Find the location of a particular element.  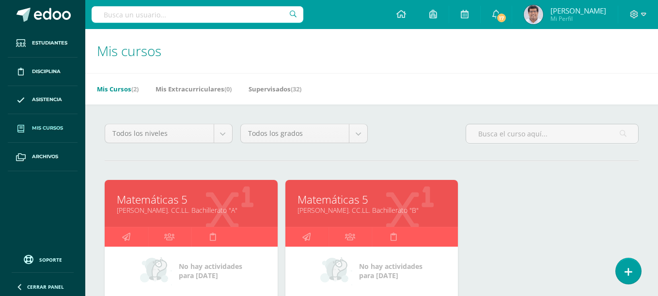

span: 17 is located at coordinates (501, 18).